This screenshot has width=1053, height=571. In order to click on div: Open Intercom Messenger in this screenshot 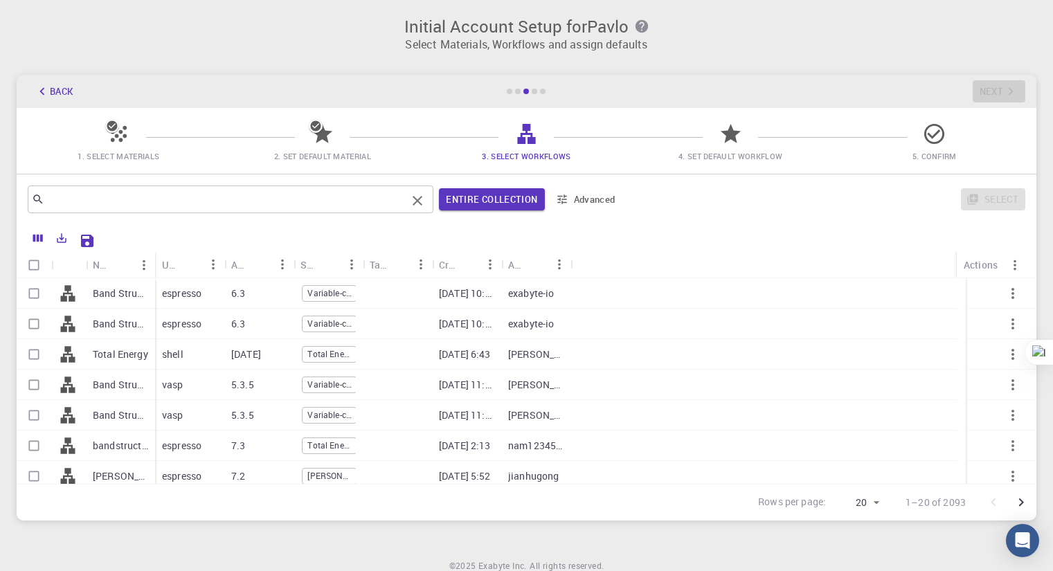, I will do `click(1023, 541)`.